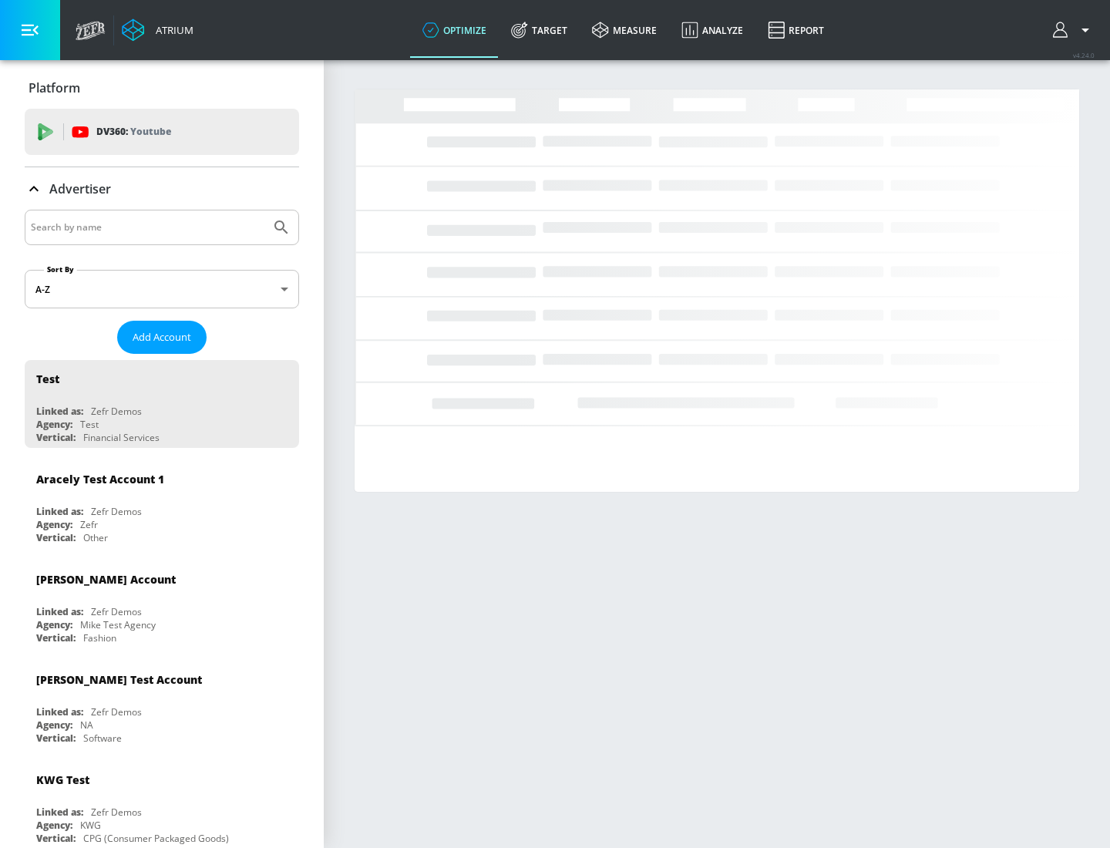 The width and height of the screenshot is (1110, 848). I want to click on div: DV360: Youtube, so click(162, 132).